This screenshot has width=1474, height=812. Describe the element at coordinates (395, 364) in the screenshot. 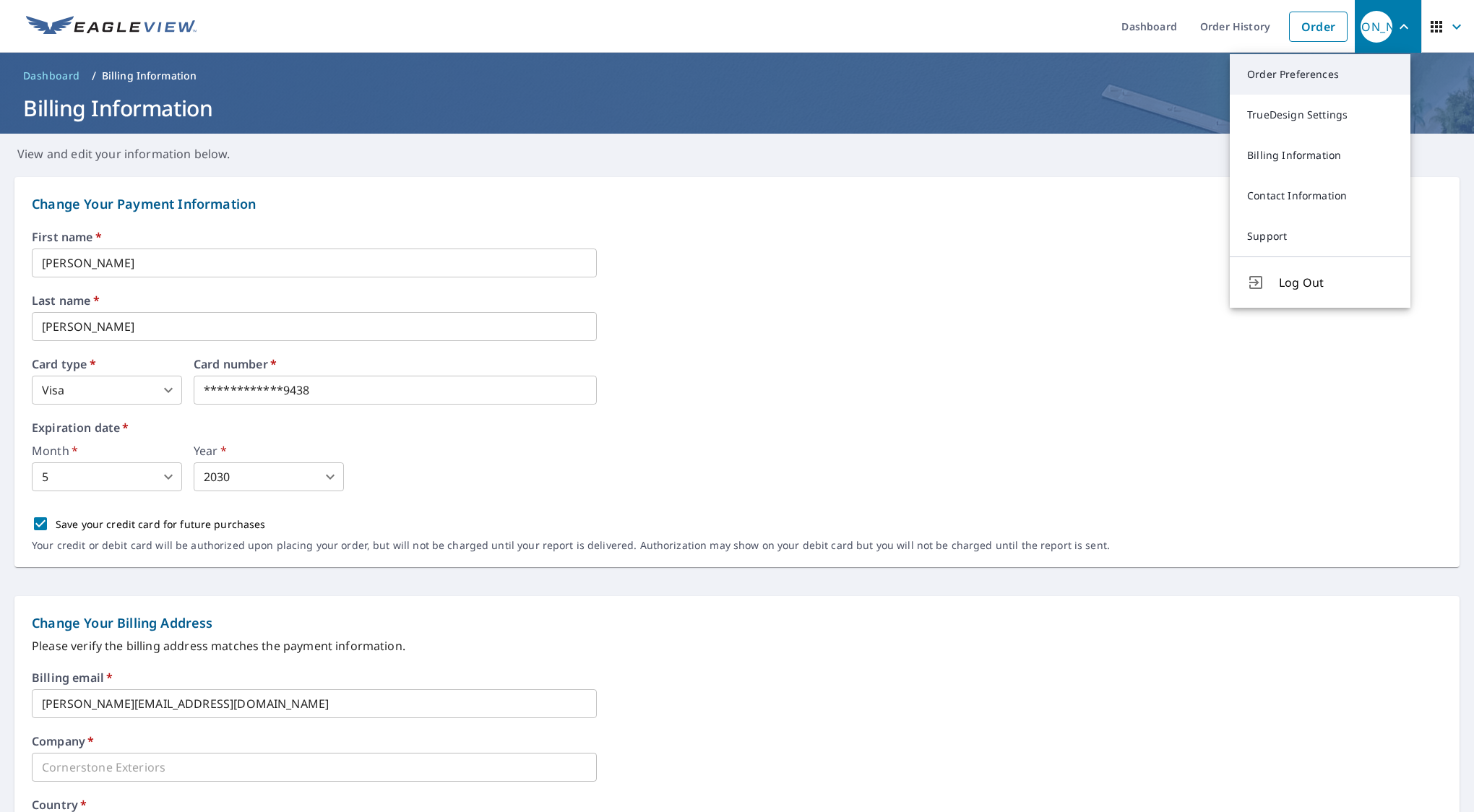

I see `label: Card number` at that location.